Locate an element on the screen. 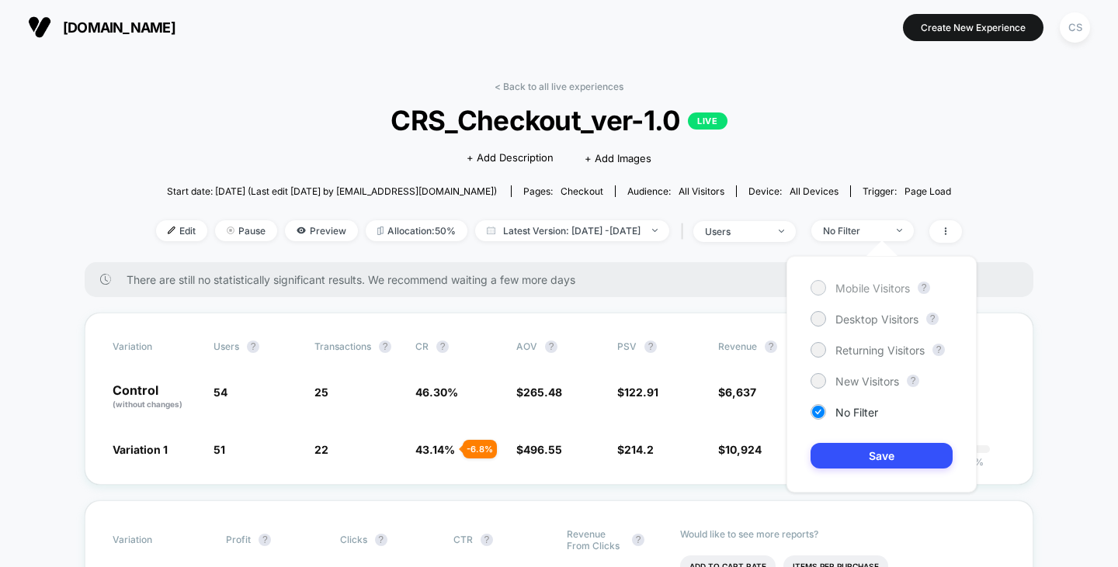 The width and height of the screenshot is (1118, 567). span: users is located at coordinates (226, 346).